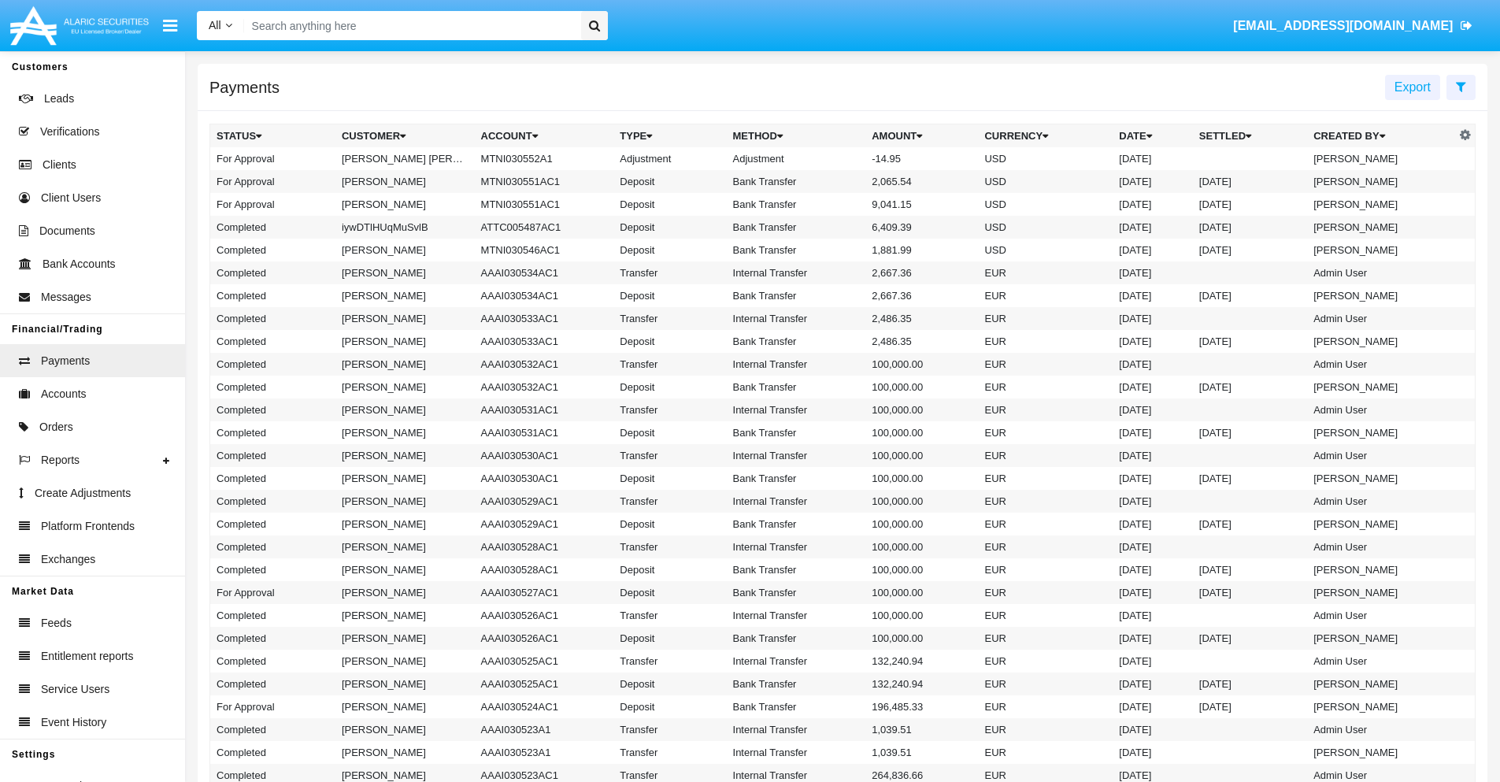 This screenshot has width=1500, height=782. Describe the element at coordinates (56, 427) in the screenshot. I see `span: Orders` at that location.